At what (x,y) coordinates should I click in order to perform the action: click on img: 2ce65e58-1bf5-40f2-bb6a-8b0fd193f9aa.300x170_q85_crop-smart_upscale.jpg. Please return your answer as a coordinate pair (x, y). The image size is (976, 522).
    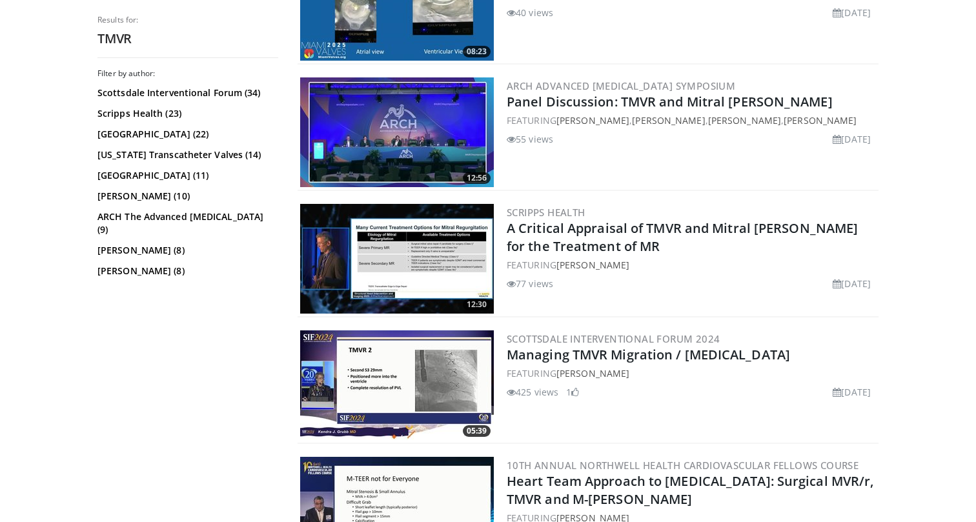
    Looking at the image, I should click on (397, 259).